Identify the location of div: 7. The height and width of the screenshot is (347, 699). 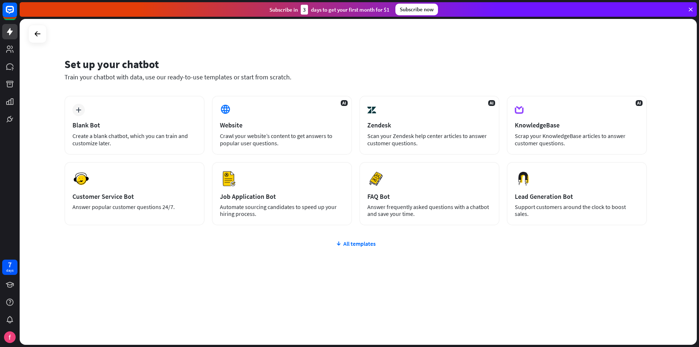
(10, 265).